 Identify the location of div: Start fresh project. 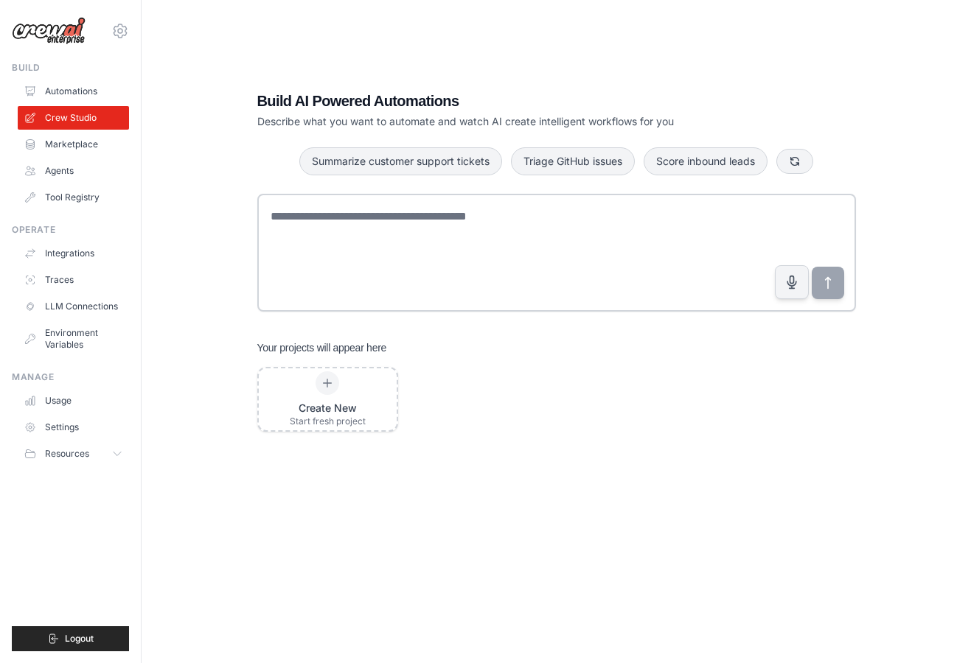
(327, 422).